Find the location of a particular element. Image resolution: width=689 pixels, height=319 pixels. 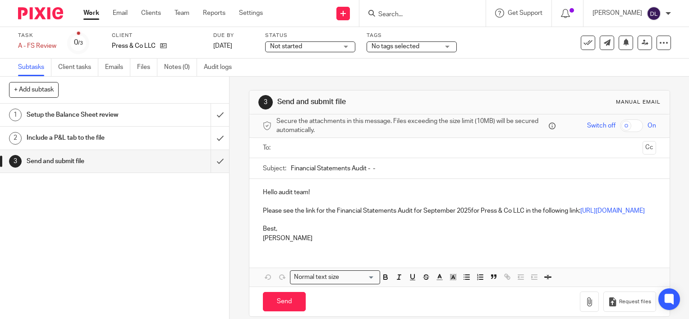

label: Client is located at coordinates (157, 36).